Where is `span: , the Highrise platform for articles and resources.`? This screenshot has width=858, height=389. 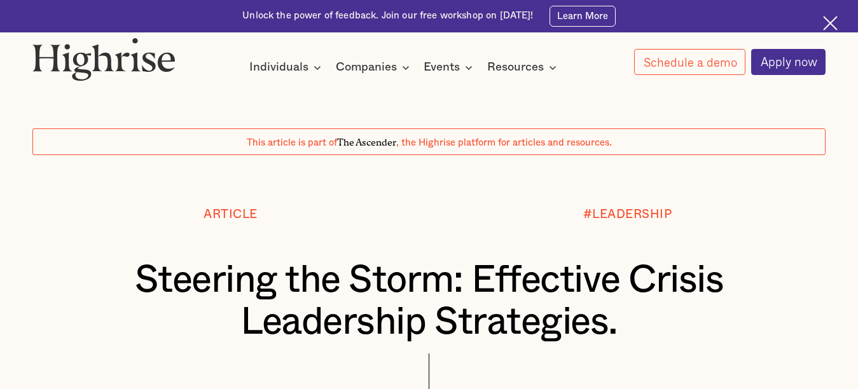 span: , the Highrise platform for articles and resources. is located at coordinates (504, 142).